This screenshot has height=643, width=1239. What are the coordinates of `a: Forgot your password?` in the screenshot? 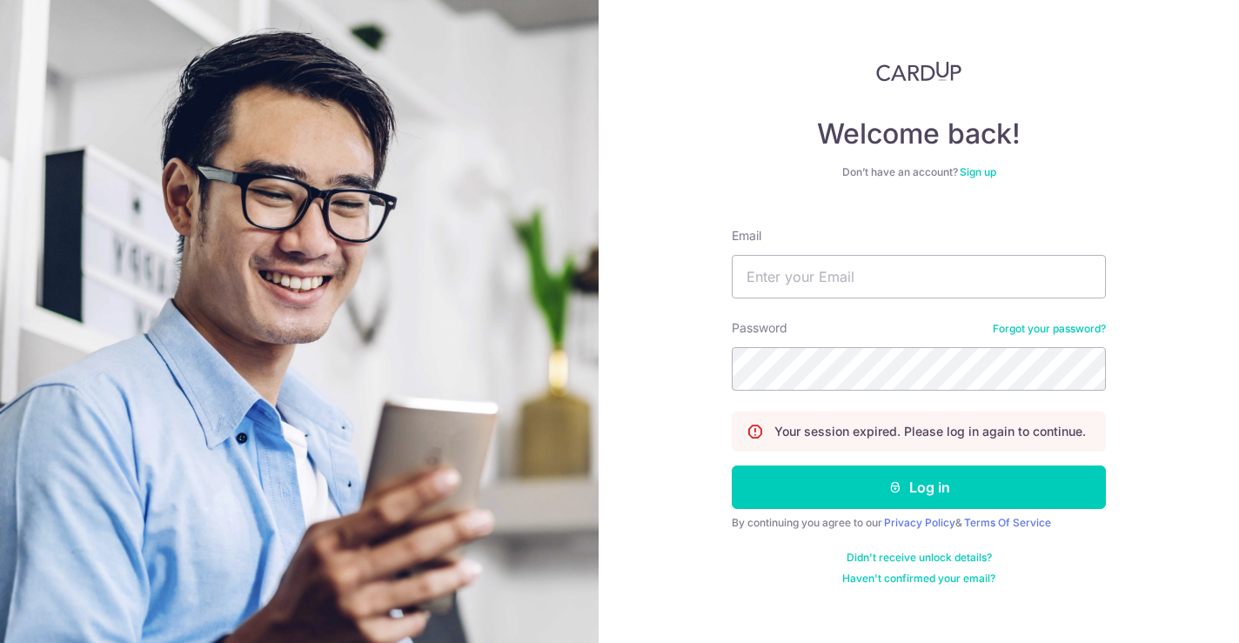 It's located at (1049, 329).